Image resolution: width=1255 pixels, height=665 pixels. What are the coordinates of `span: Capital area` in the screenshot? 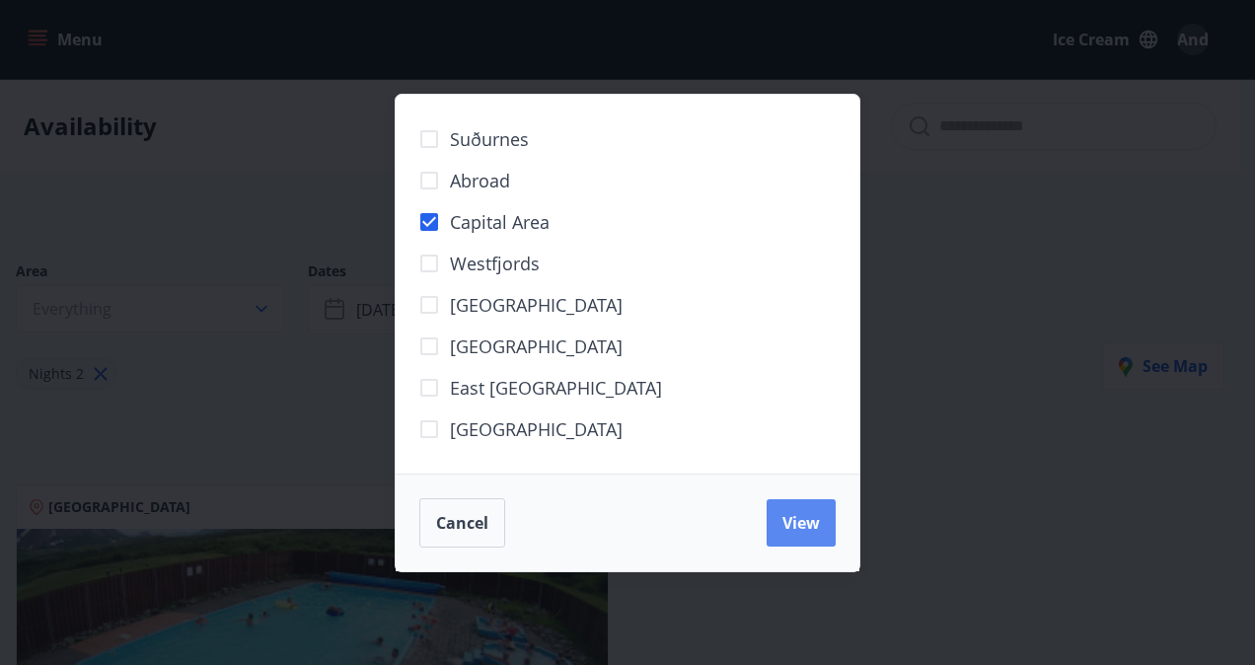 It's located at (499, 222).